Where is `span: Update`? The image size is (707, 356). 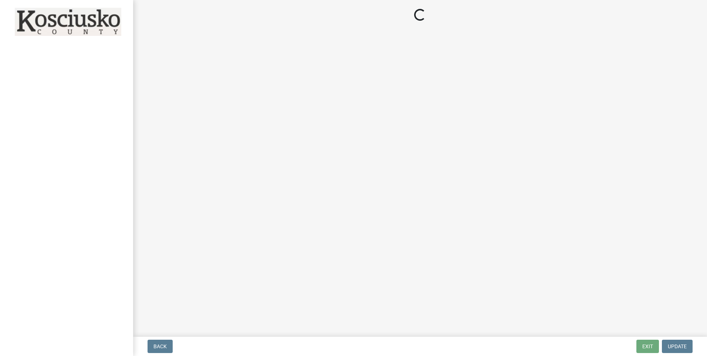
span: Update is located at coordinates (677, 346).